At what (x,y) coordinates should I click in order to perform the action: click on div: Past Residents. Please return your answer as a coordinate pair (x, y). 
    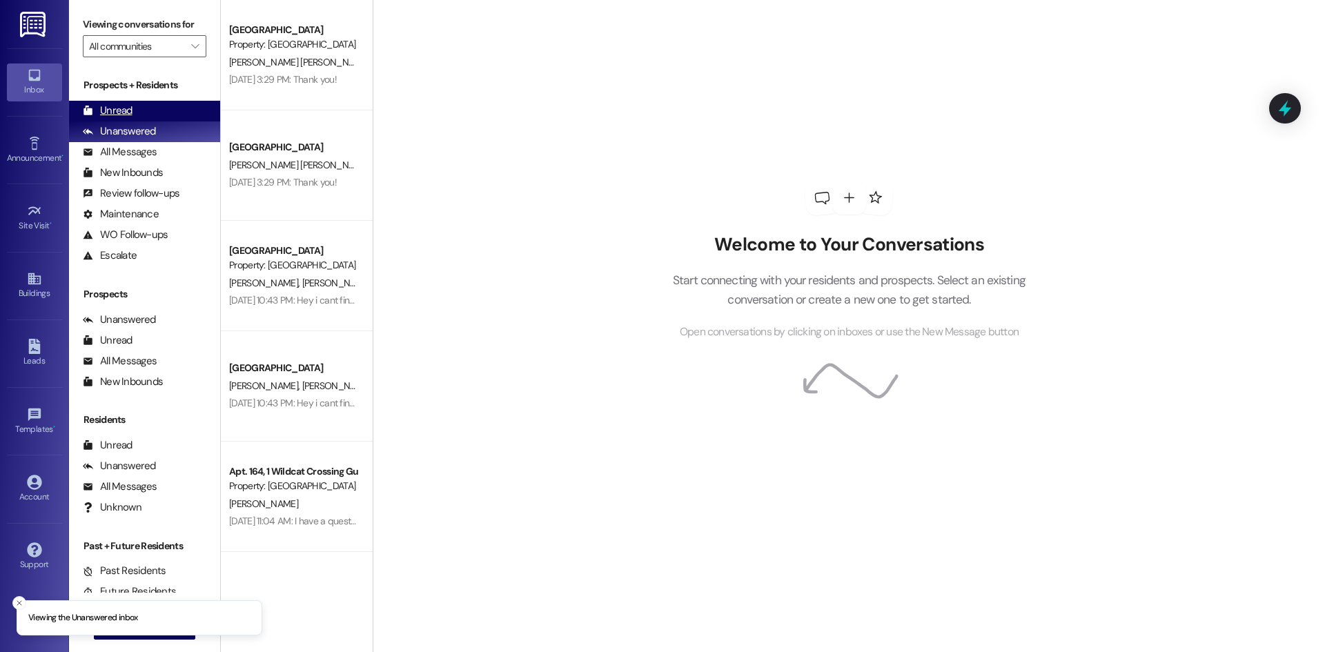
    Looking at the image, I should click on (124, 571).